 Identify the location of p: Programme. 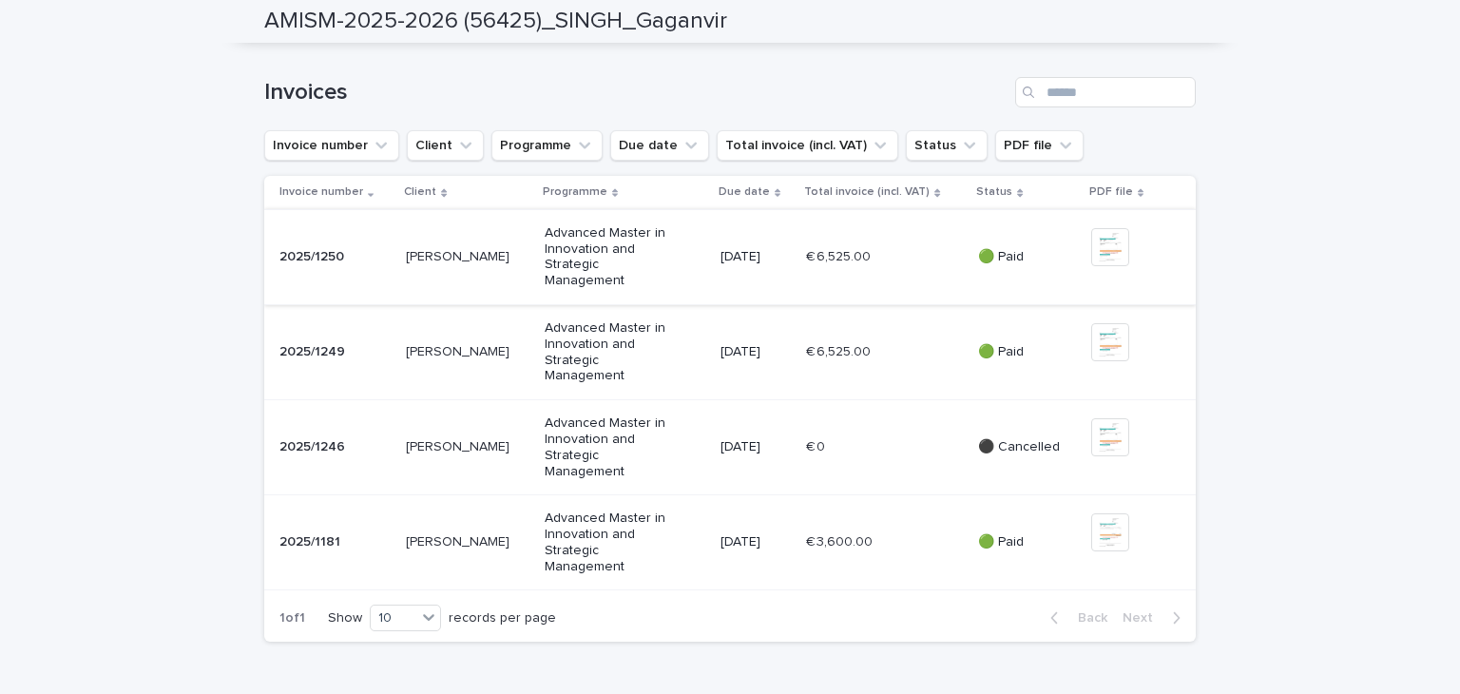
(575, 192).